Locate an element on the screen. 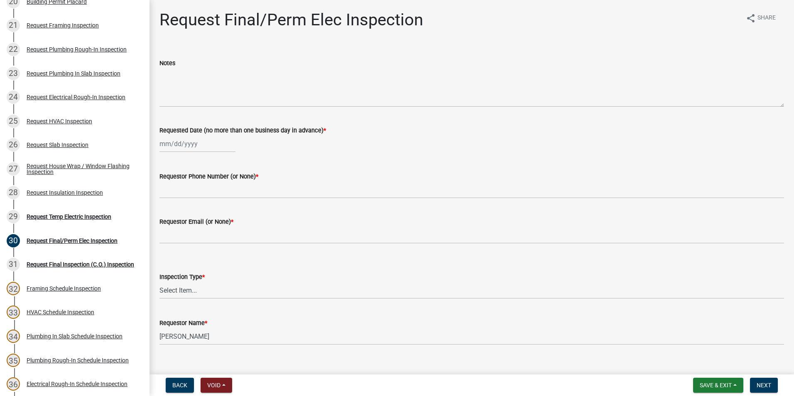  div: 35 is located at coordinates (13, 360).